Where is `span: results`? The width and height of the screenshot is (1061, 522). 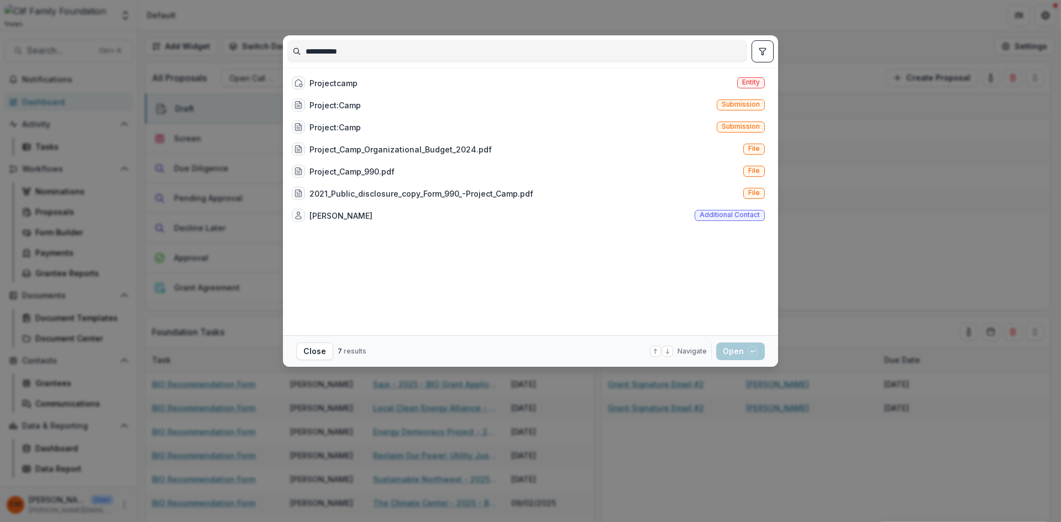 span: results is located at coordinates (355, 351).